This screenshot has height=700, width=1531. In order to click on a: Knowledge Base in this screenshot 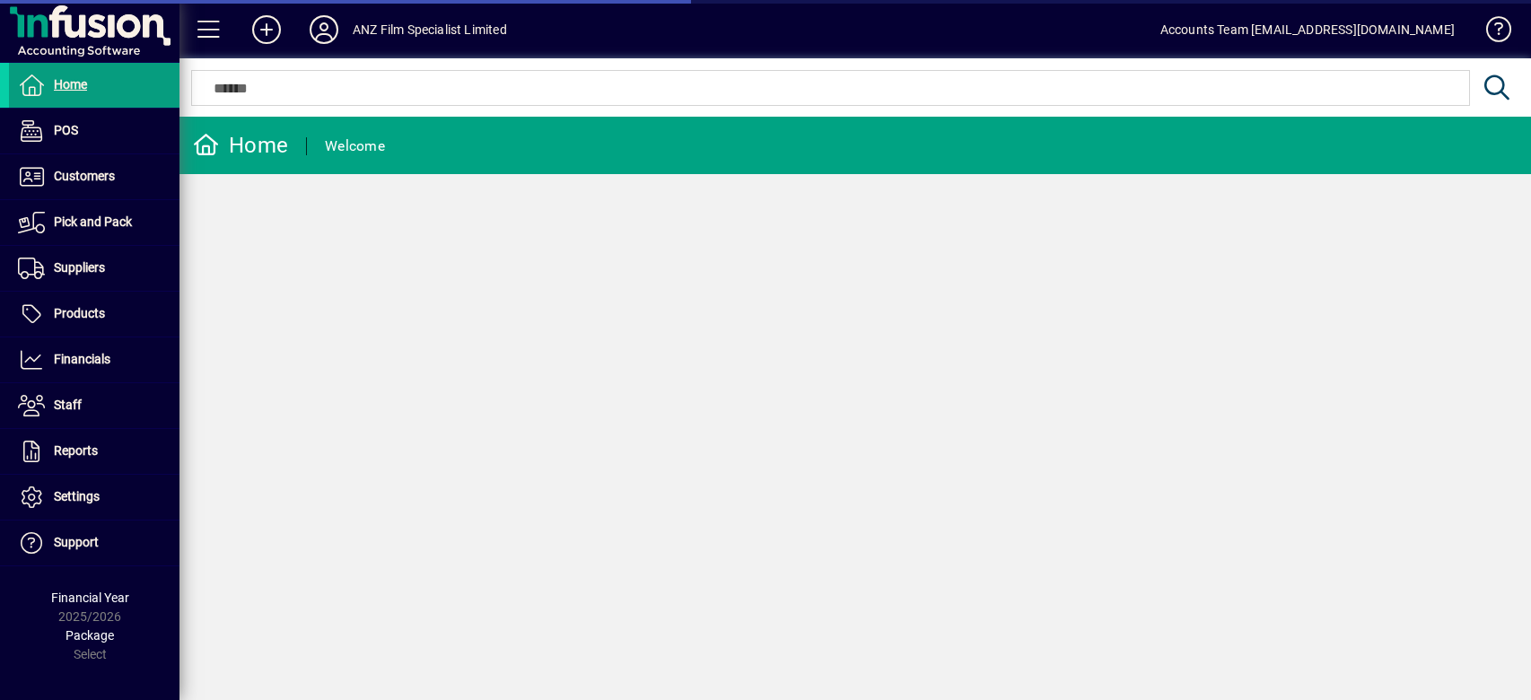, I will do `click(1491, 32)`.